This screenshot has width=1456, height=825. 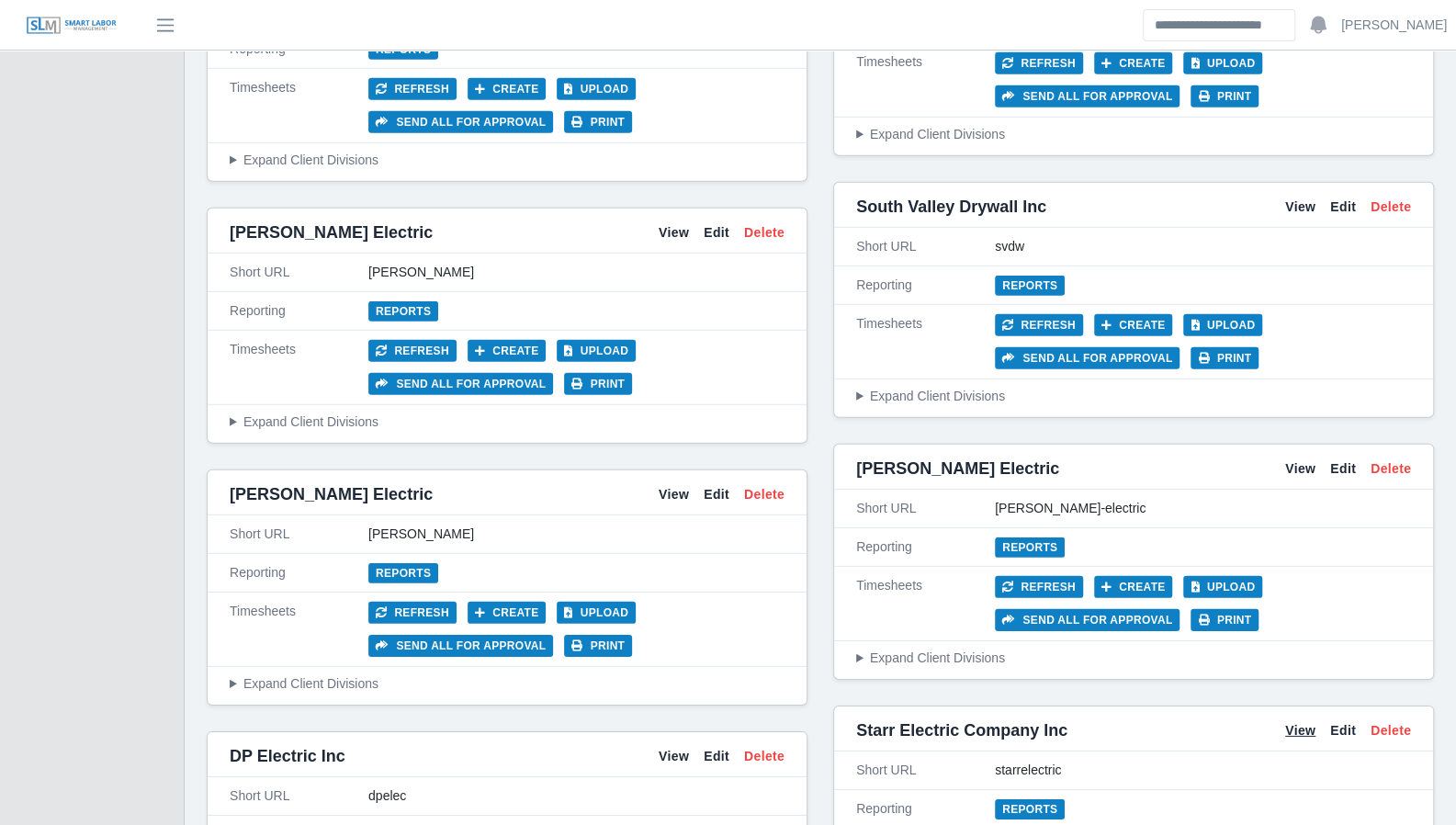 I want to click on input: Search, so click(x=1219, y=25).